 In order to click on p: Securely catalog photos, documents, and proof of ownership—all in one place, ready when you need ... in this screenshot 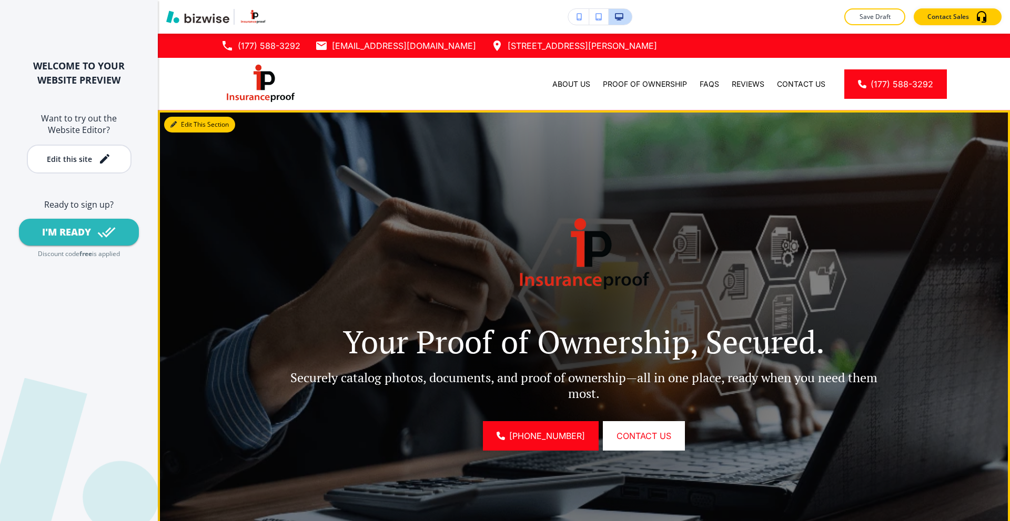, I will do `click(584, 385)`.